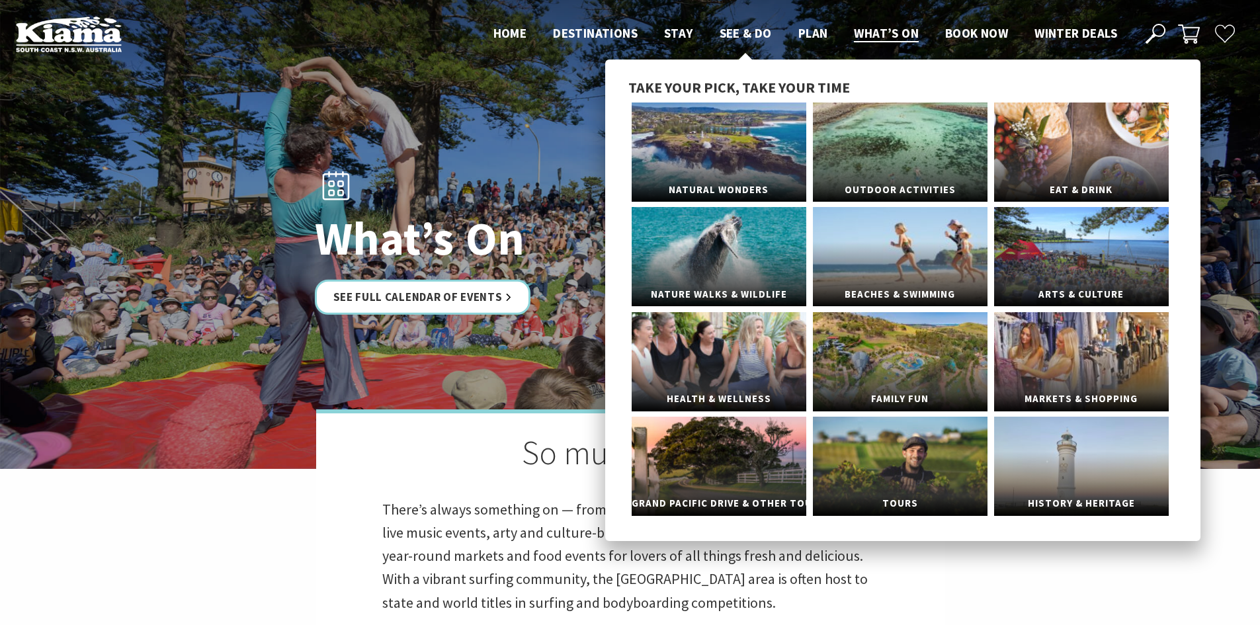 This screenshot has height=625, width=1260. What do you see at coordinates (510, 33) in the screenshot?
I see `span: Home` at bounding box center [510, 33].